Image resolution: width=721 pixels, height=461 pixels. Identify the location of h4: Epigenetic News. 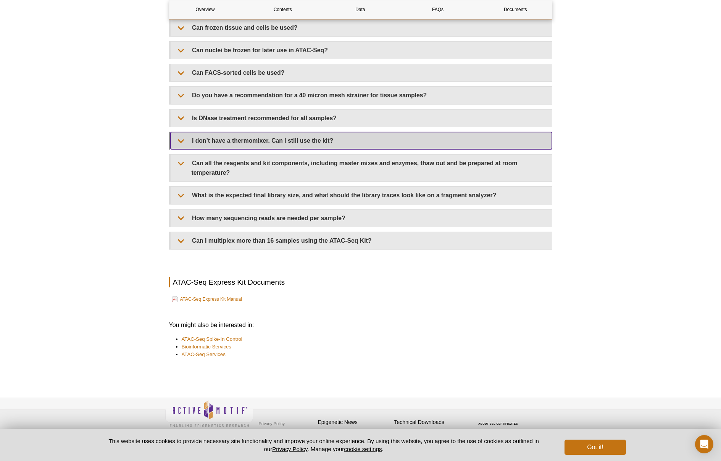
(354, 422).